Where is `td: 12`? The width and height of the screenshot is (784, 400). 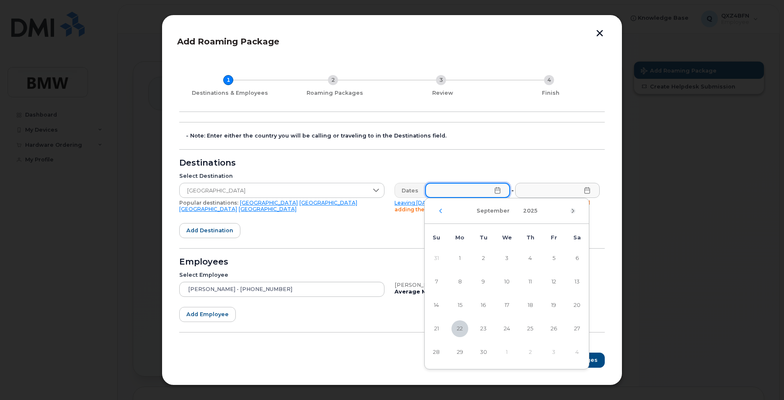
td: 12 is located at coordinates (554, 281).